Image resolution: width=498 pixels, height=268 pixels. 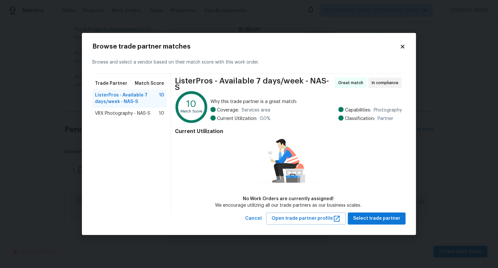 What do you see at coordinates (228, 110) in the screenshot?
I see `span: Coverage:` at bounding box center [228, 110].